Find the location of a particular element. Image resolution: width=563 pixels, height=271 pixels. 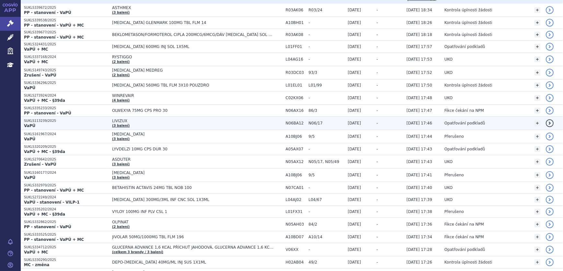

p: SUKLS161967/2024 is located at coordinates (66, 134).